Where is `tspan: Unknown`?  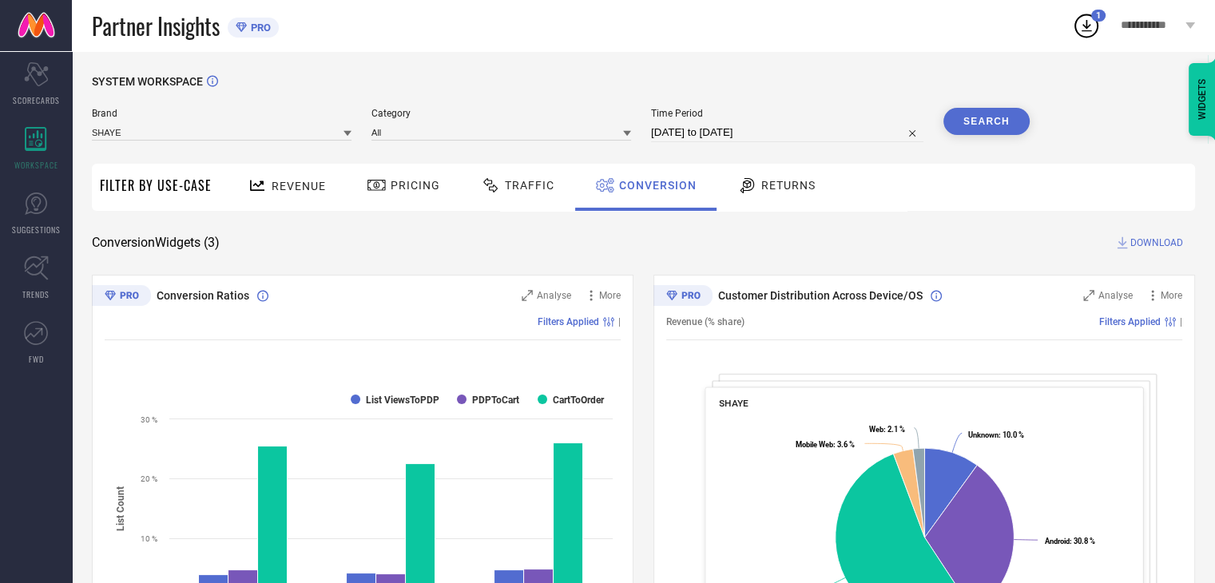
tspan: Unknown is located at coordinates (983, 434).